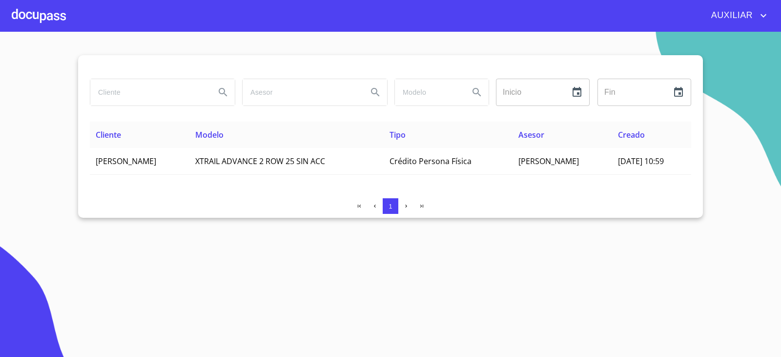 The image size is (781, 357). I want to click on span: AUXILIAR, so click(731, 16).